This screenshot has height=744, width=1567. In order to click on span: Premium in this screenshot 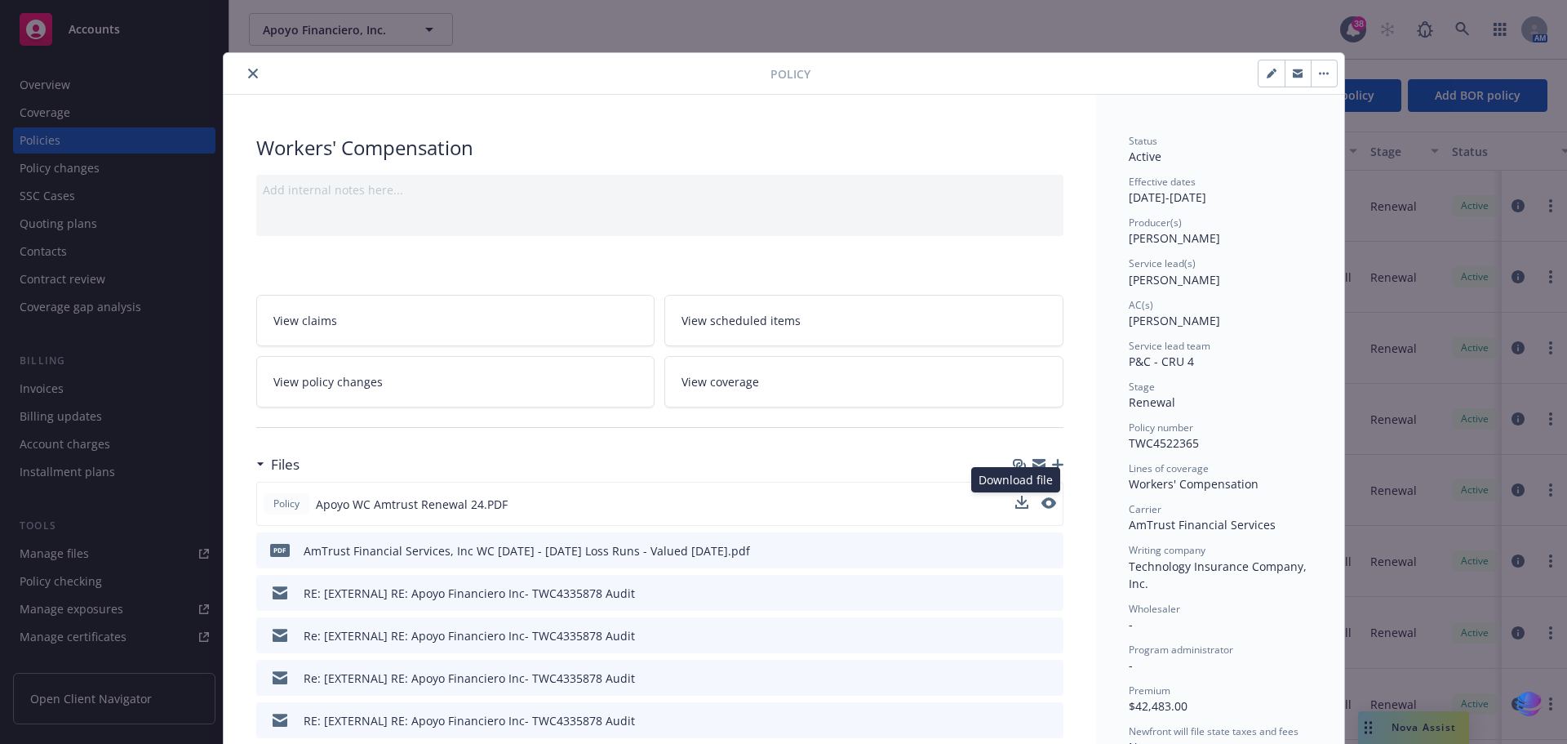, I will do `click(1149, 690)`.